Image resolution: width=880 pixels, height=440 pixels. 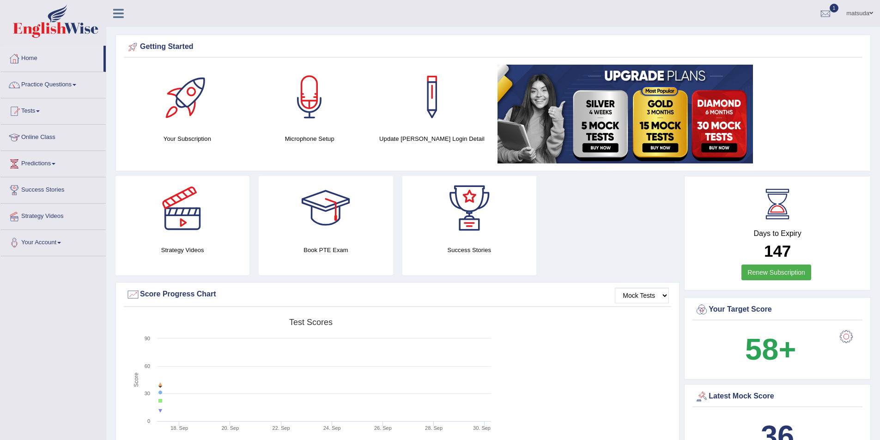 I want to click on a: Predictions, so click(x=53, y=163).